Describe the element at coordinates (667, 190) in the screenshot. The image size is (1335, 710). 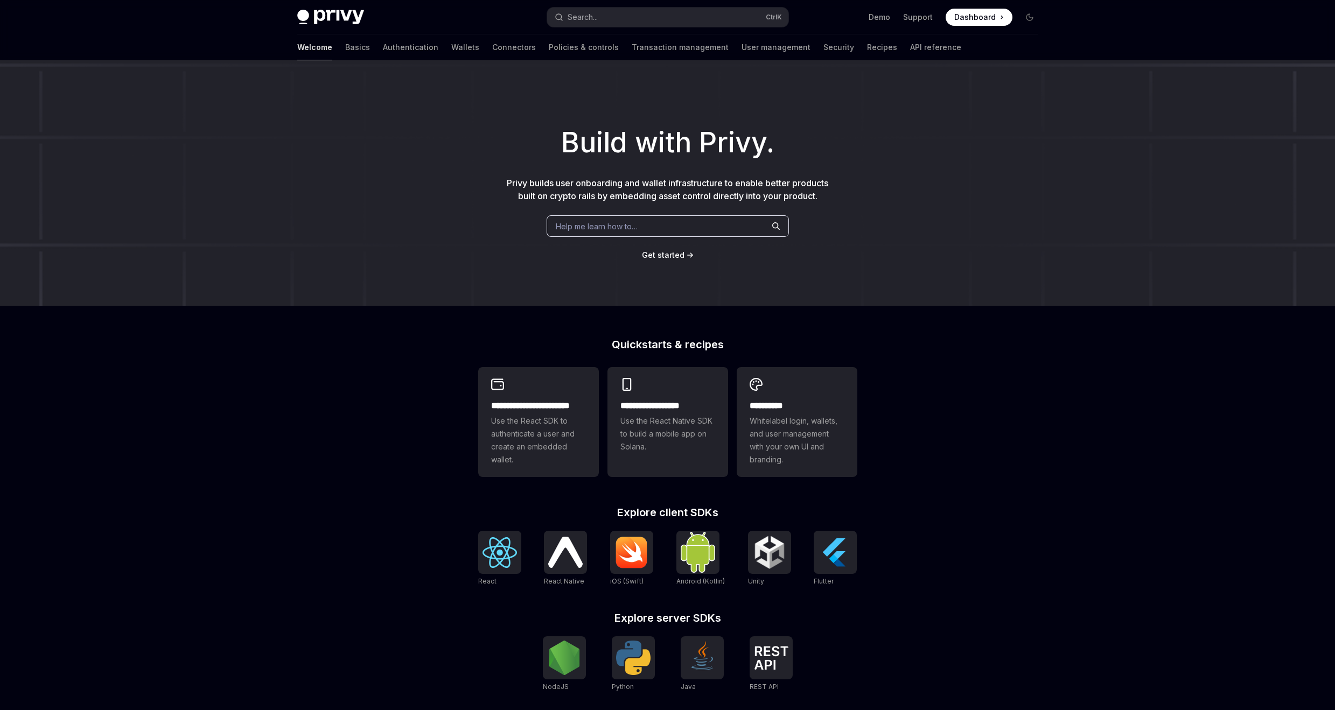
I see `span: Privy builds user onboarding and wallet infrastructure to enable better products built on crypto ...` at that location.